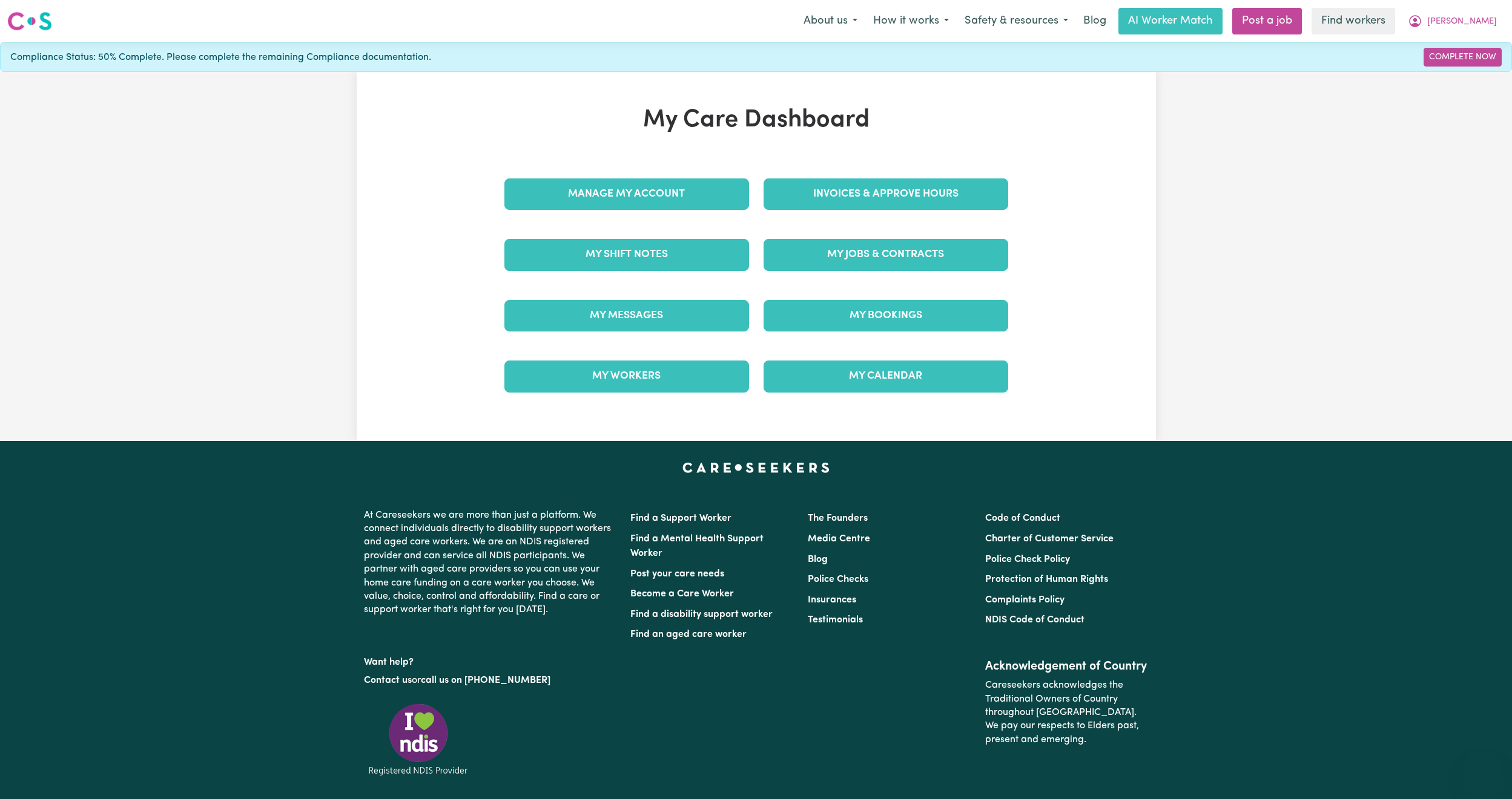 The image size is (1512, 799). I want to click on a: Find an aged care worker, so click(689, 635).